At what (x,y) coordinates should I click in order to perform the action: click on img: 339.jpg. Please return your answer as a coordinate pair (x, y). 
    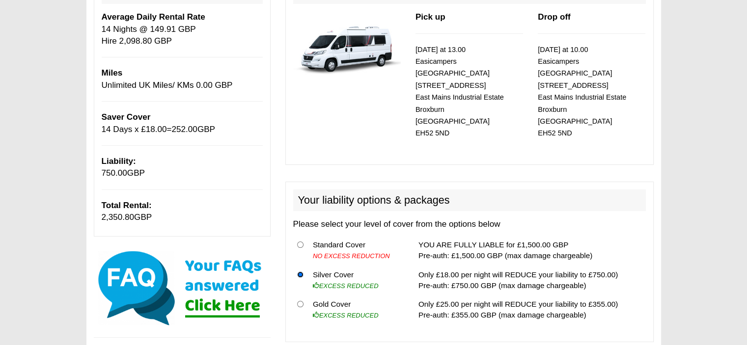
    Looking at the image, I should click on (347, 46).